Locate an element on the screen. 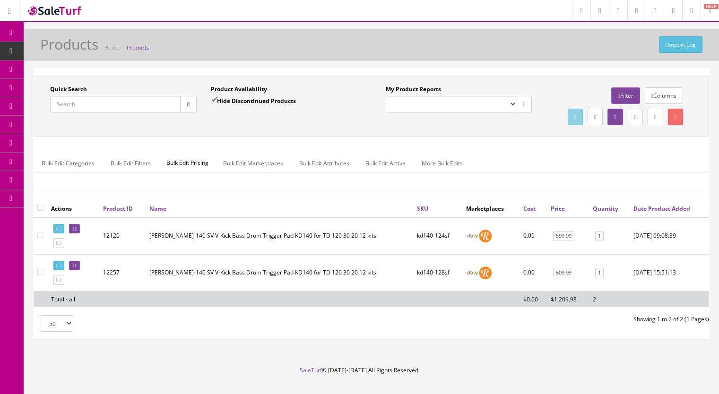 Image resolution: width=719 pixels, height=394 pixels. label: Quick Search is located at coordinates (69, 89).